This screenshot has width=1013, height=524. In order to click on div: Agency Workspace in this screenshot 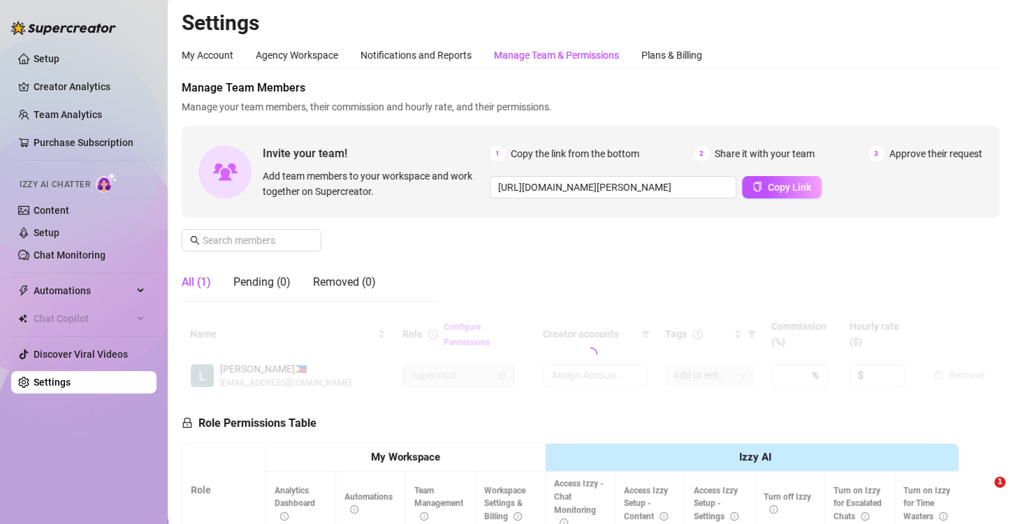, I will do `click(297, 55)`.